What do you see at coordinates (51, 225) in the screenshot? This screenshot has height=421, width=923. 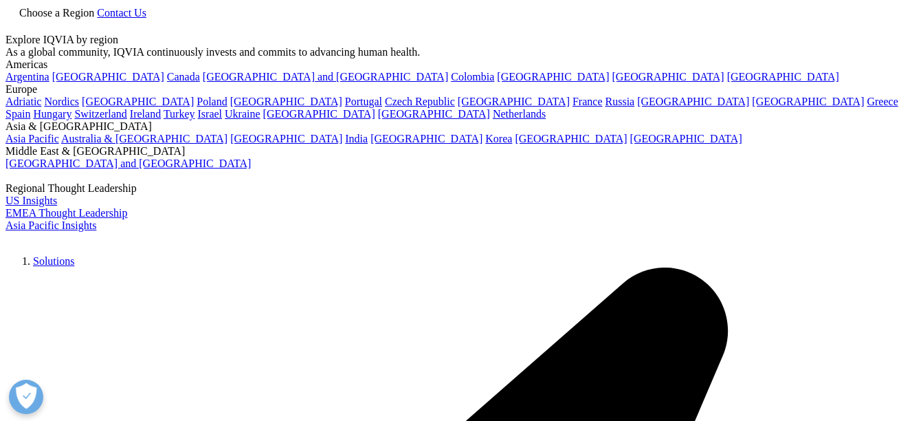 I see `span: Asia Pacific Insights` at bounding box center [51, 225].